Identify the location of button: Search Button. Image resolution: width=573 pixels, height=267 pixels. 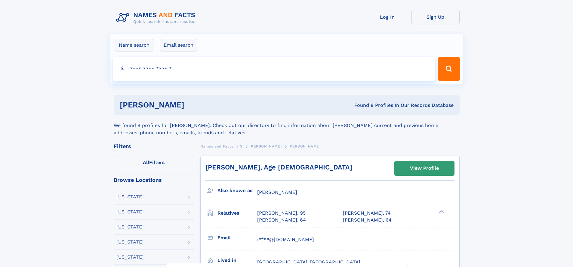
(449, 69).